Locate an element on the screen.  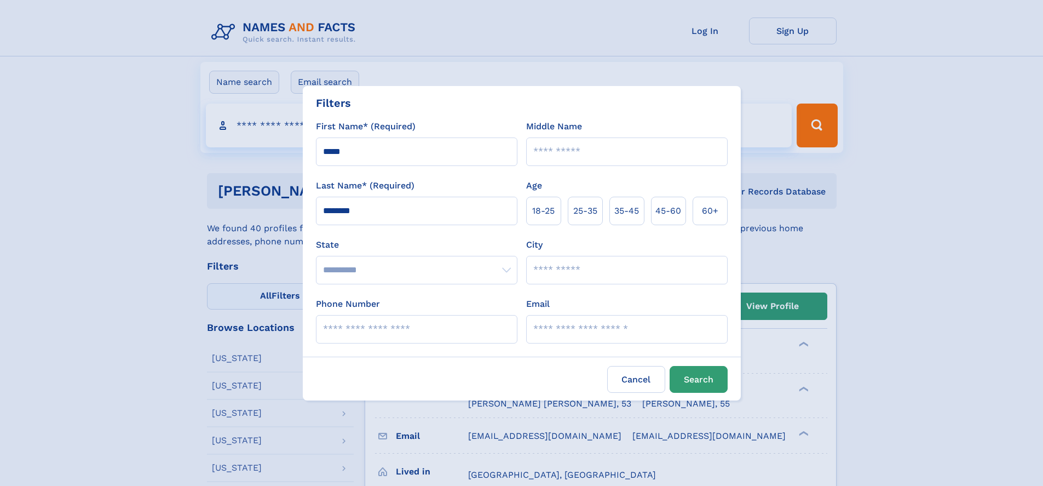
label: Age is located at coordinates (534, 186).